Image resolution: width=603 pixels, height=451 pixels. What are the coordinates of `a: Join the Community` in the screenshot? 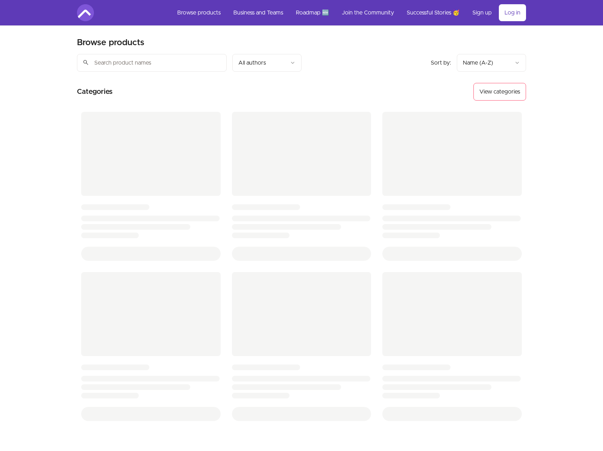 It's located at (368, 13).